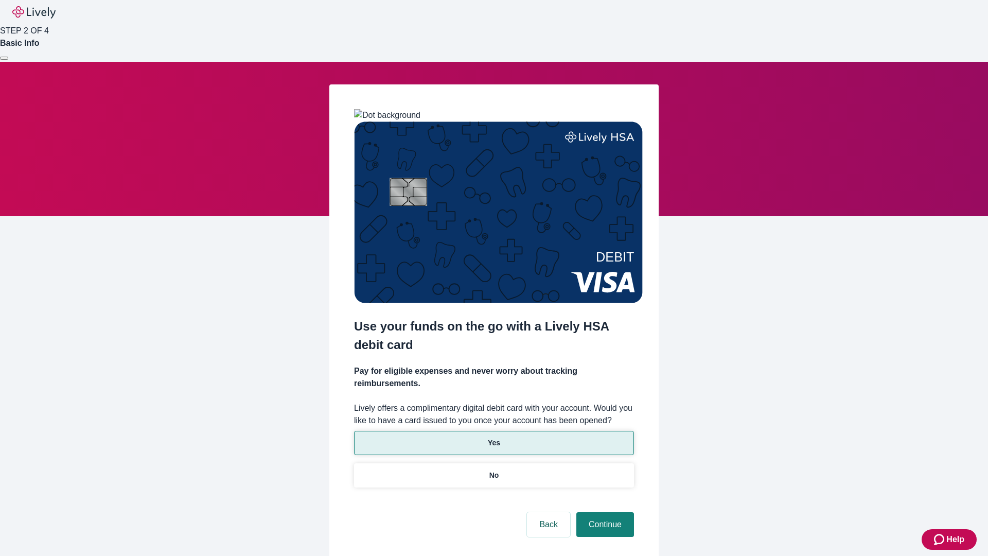 This screenshot has width=988, height=556. I want to click on button: Yes, so click(494, 442).